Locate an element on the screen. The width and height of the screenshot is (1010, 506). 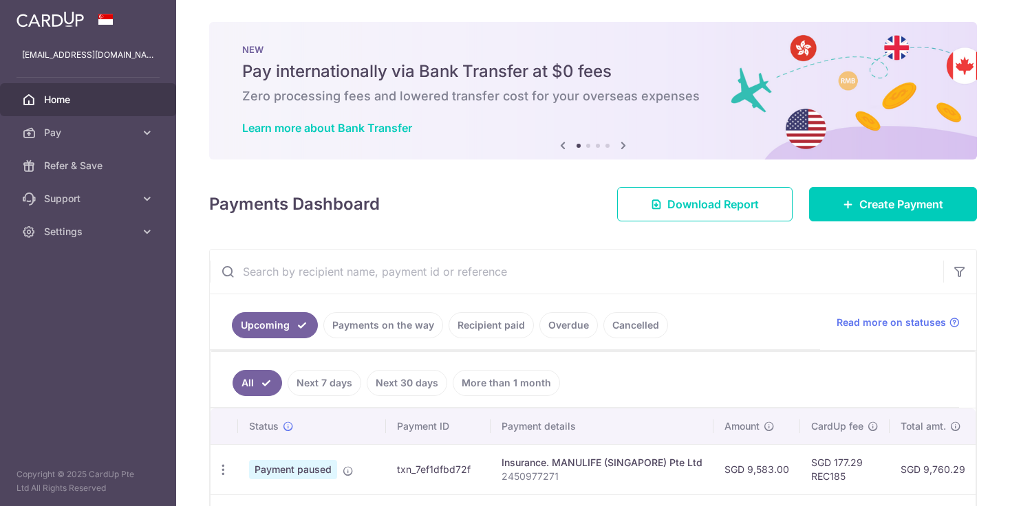
td: SGD 9,583.00 is located at coordinates (757, 469).